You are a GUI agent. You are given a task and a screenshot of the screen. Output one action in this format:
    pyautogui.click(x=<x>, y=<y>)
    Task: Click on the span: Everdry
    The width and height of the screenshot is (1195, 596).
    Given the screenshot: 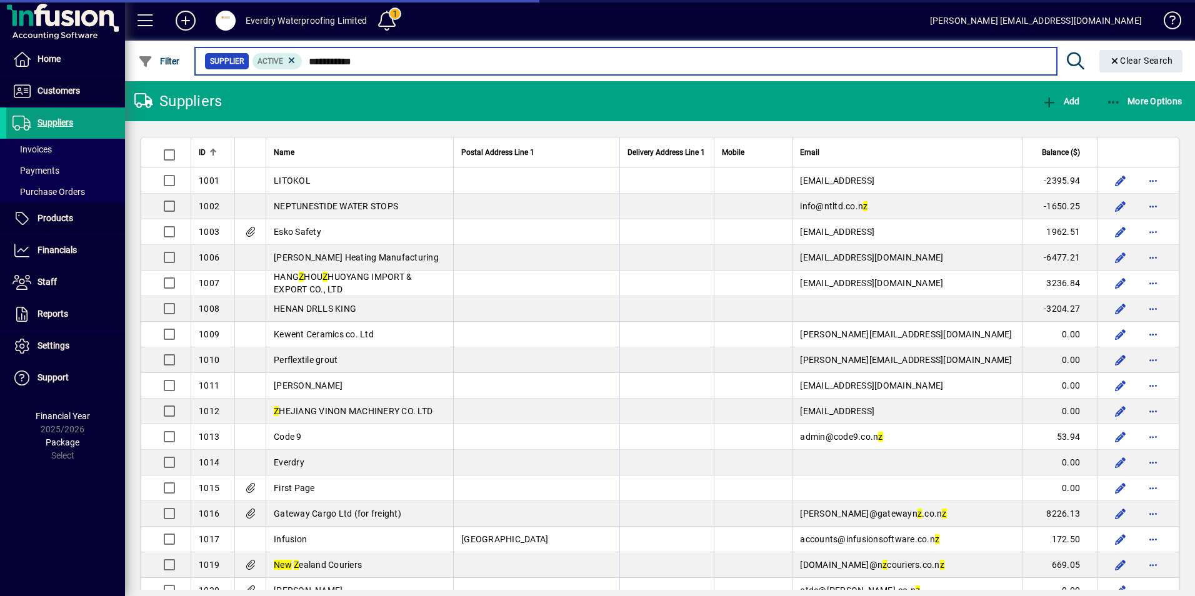 What is the action you would take?
    pyautogui.click(x=289, y=463)
    